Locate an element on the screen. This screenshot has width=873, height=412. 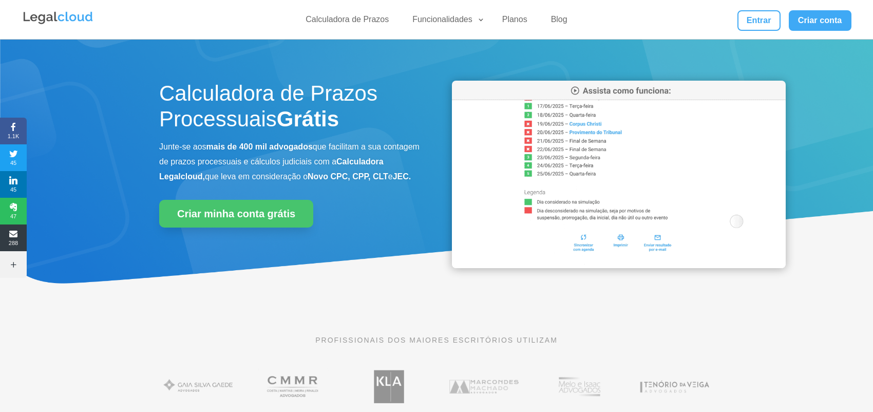
img: Legalcloud Logo is located at coordinates (58, 18).